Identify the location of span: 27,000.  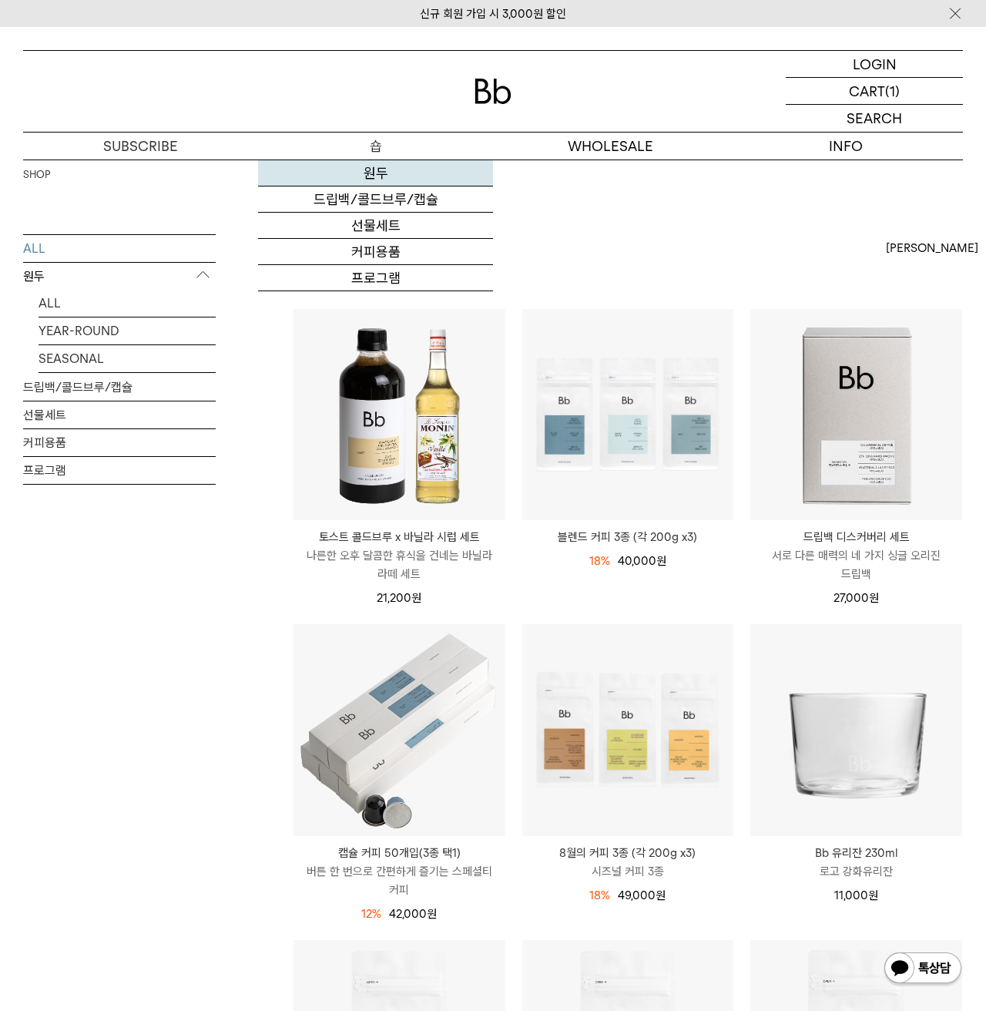
(856, 598).